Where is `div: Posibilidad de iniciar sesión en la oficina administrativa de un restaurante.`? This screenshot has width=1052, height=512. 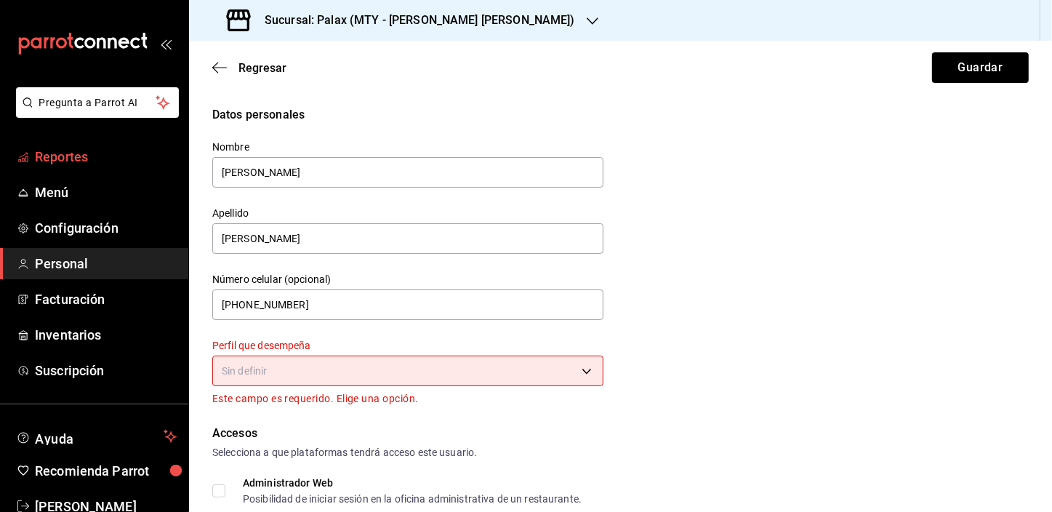 div: Posibilidad de iniciar sesión en la oficina administrativa de un restaurante. is located at coordinates (412, 499).